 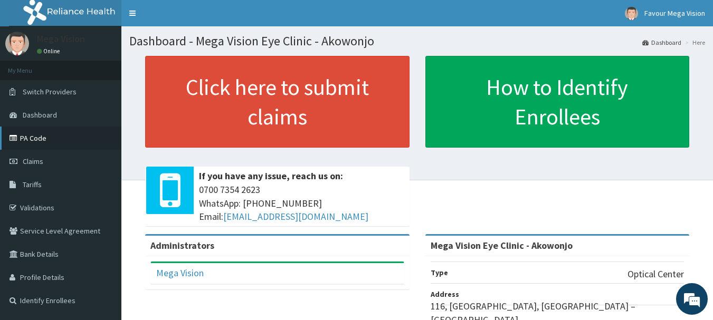 I want to click on span: Dashboard, so click(x=40, y=115).